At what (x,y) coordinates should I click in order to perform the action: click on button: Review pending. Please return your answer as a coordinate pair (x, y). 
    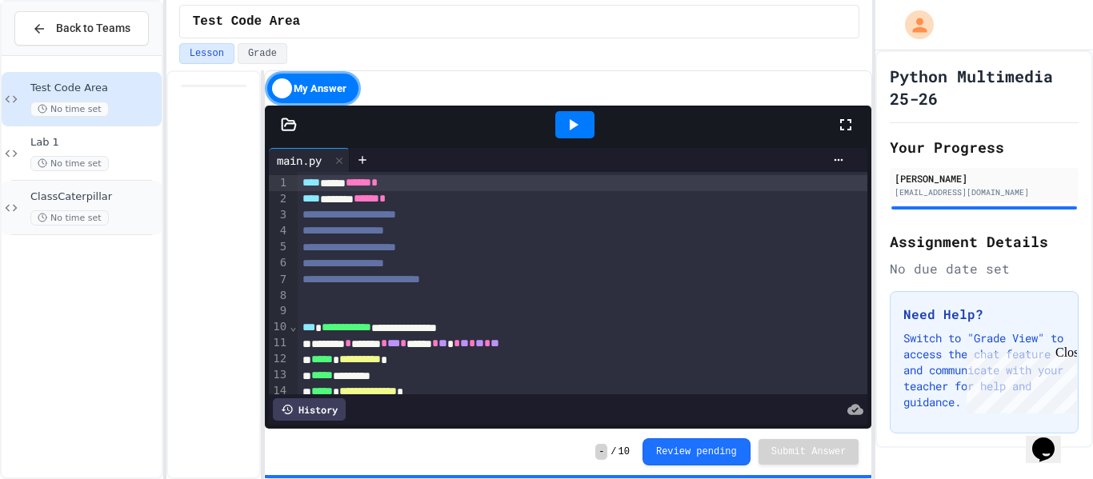
    Looking at the image, I should click on (696, 452).